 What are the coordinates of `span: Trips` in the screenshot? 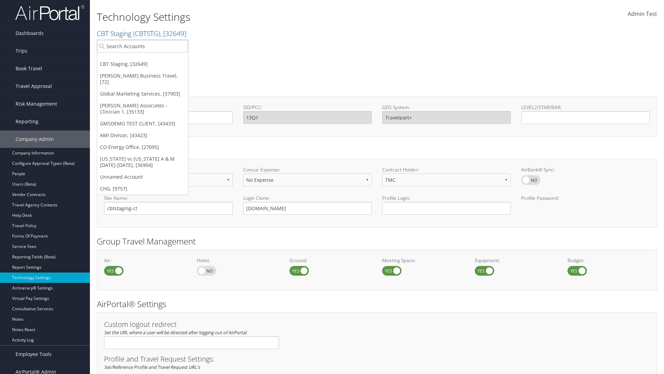 It's located at (21, 51).